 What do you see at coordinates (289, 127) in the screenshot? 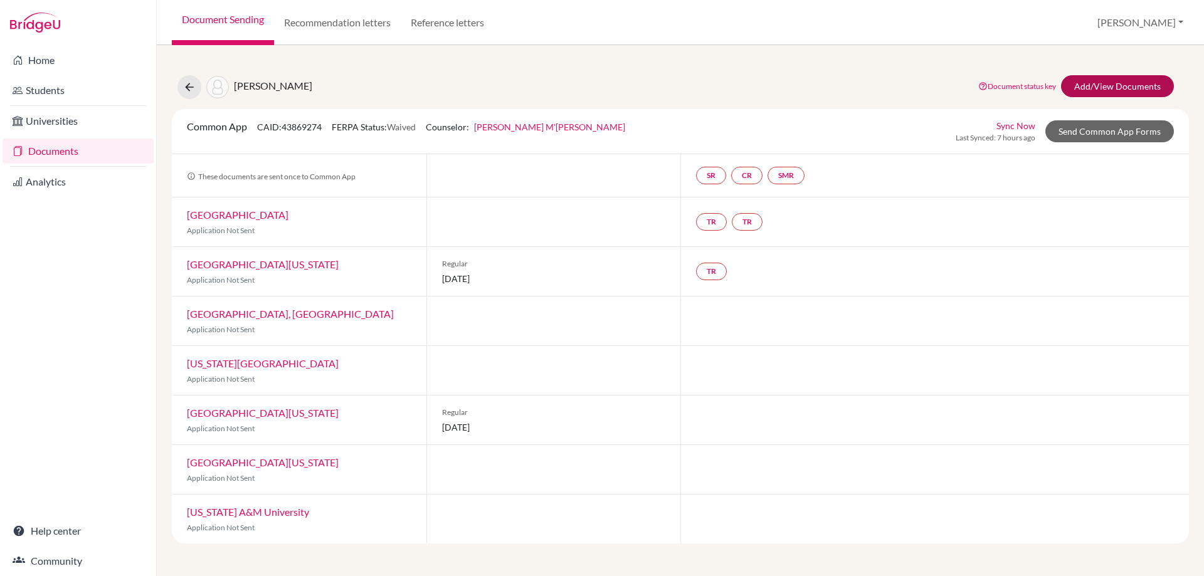
I see `span: CAID: 43869274` at bounding box center [289, 127].